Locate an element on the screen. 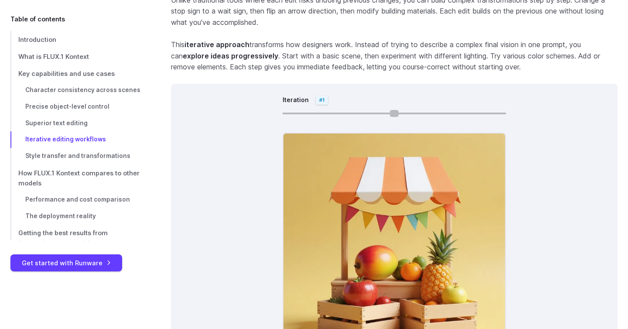 This screenshot has width=628, height=329. span: Table of contents is located at coordinates (38, 19).